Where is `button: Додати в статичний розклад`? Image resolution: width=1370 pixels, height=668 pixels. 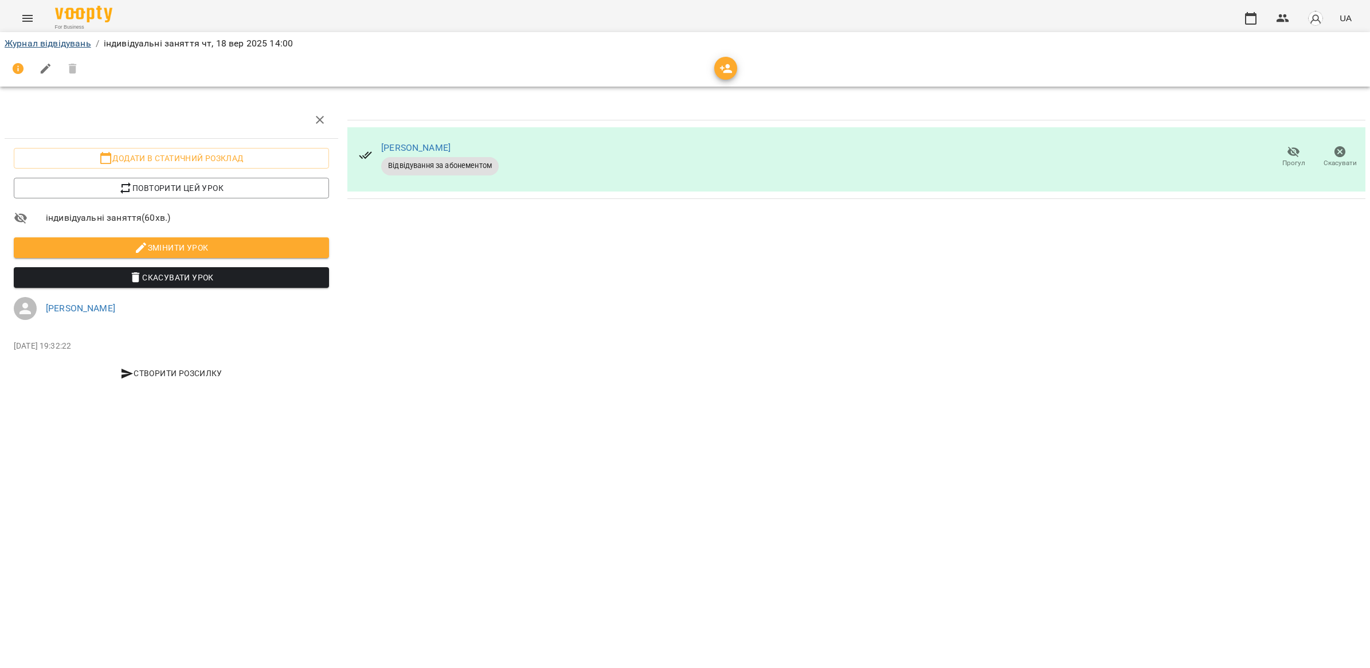
button: Додати в статичний розклад is located at coordinates (171, 158).